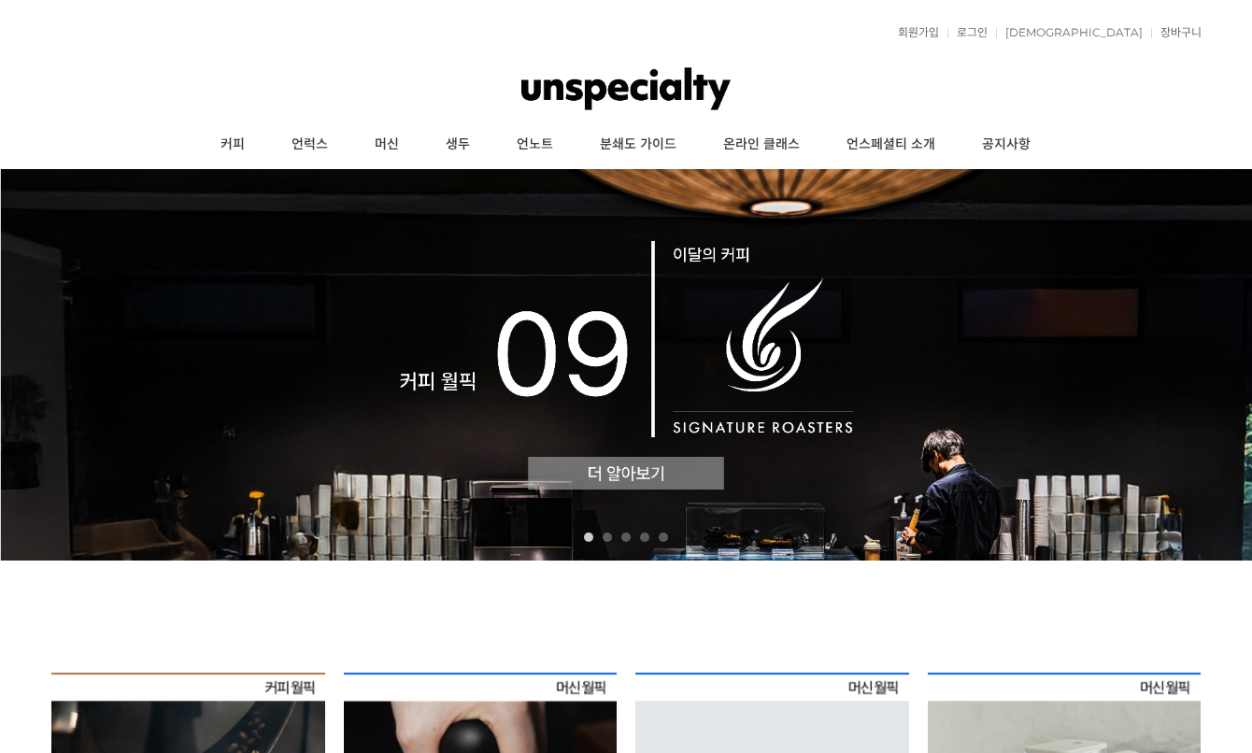 This screenshot has height=753, width=1252. Describe the element at coordinates (534, 145) in the screenshot. I see `a: 언노트` at that location.